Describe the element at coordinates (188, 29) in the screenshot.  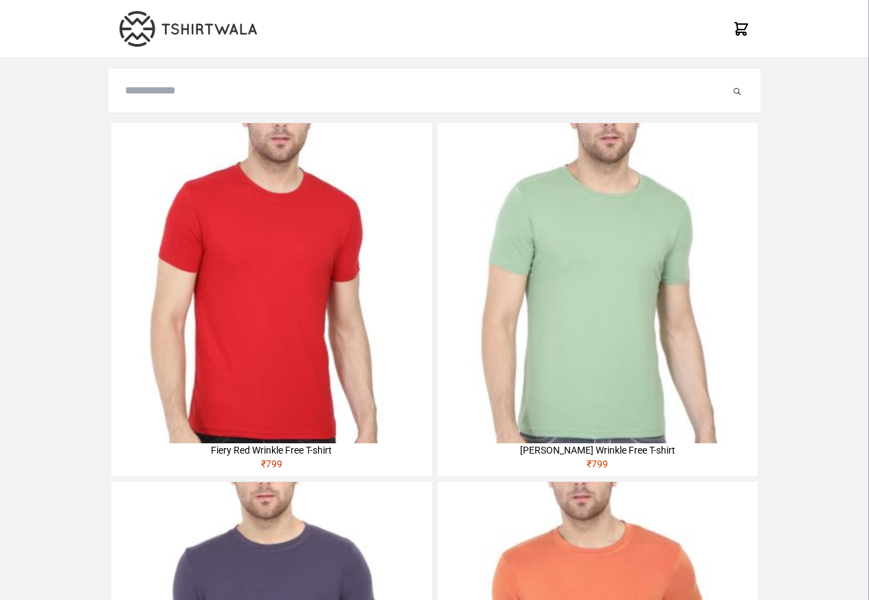
I see `img: TW-LOGO-400-104.png` at that location.